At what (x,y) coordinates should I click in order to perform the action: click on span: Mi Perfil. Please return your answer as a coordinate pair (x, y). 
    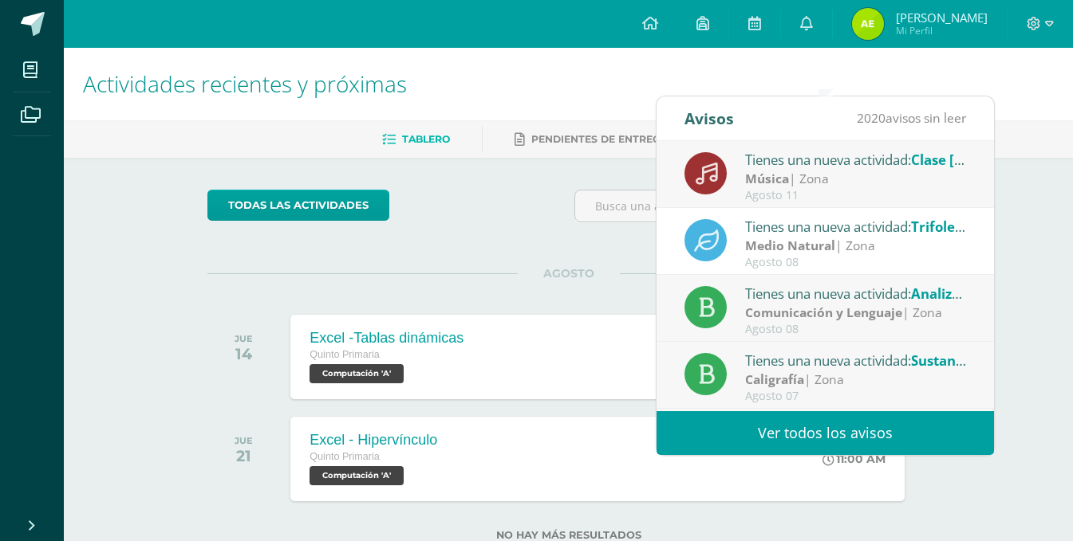
    Looking at the image, I should click on (941, 30).